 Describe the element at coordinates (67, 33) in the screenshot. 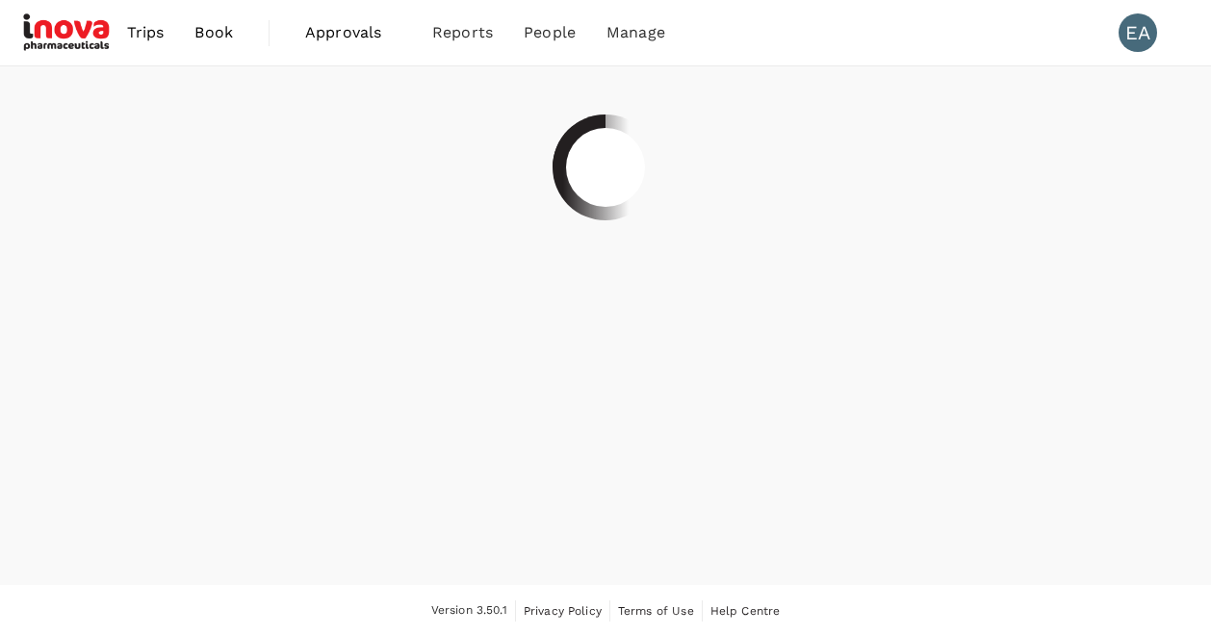

I see `img: iNova Pharmaceuticals` at that location.